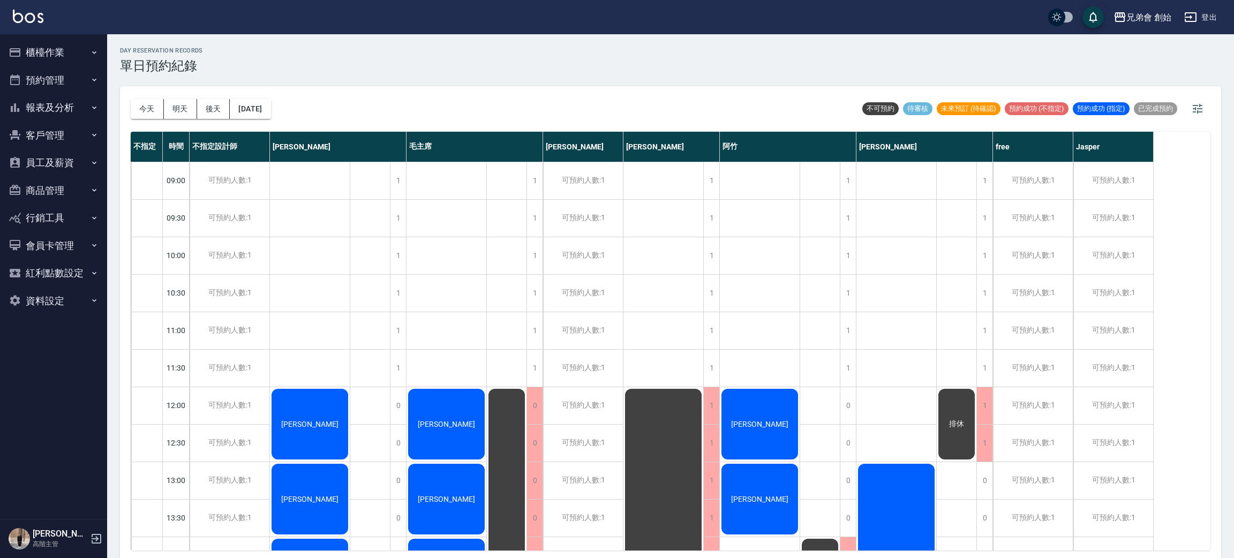 This screenshot has height=558, width=1234. What do you see at coordinates (176, 480) in the screenshot?
I see `div: 13:00` at bounding box center [176, 480].